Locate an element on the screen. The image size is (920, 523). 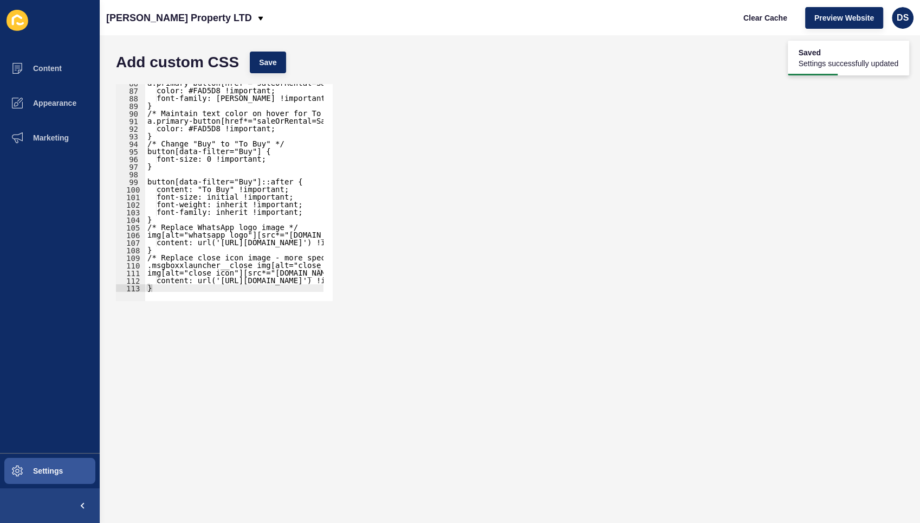
div: 102 is located at coordinates (131, 204).